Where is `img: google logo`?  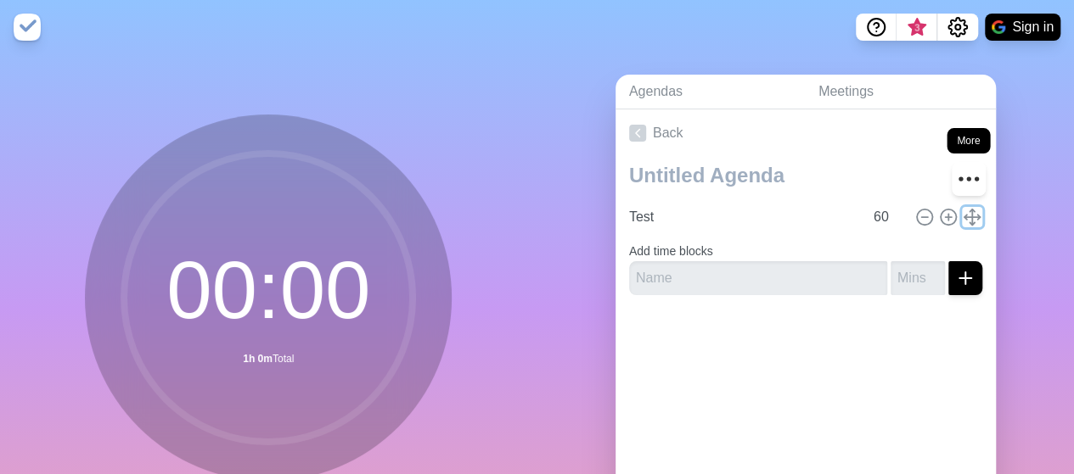
img: google logo is located at coordinates (998, 27).